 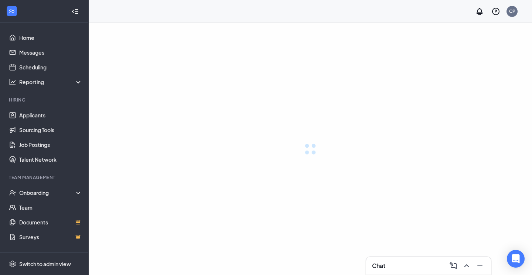 I want to click on svg: WorkstreamLogo, so click(x=12, y=11).